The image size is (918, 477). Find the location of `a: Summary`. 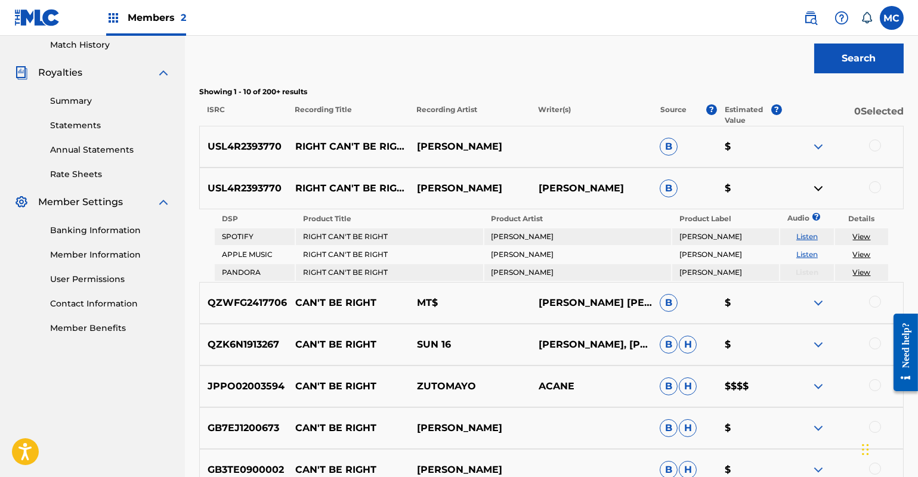

a: Summary is located at coordinates (110, 101).